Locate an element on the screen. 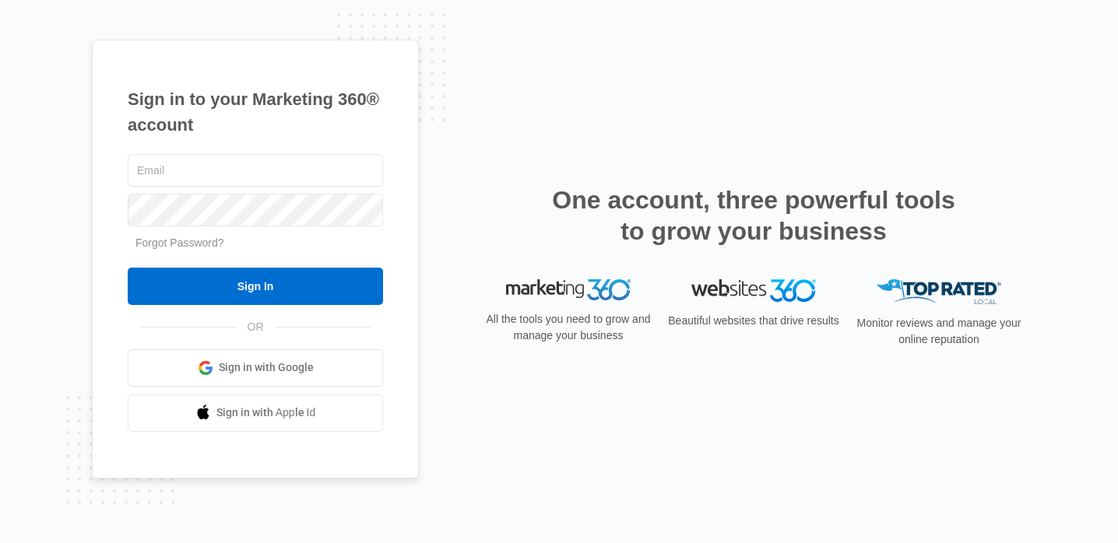 Image resolution: width=1118 pixels, height=543 pixels. img: Websites 360 is located at coordinates (754, 290).